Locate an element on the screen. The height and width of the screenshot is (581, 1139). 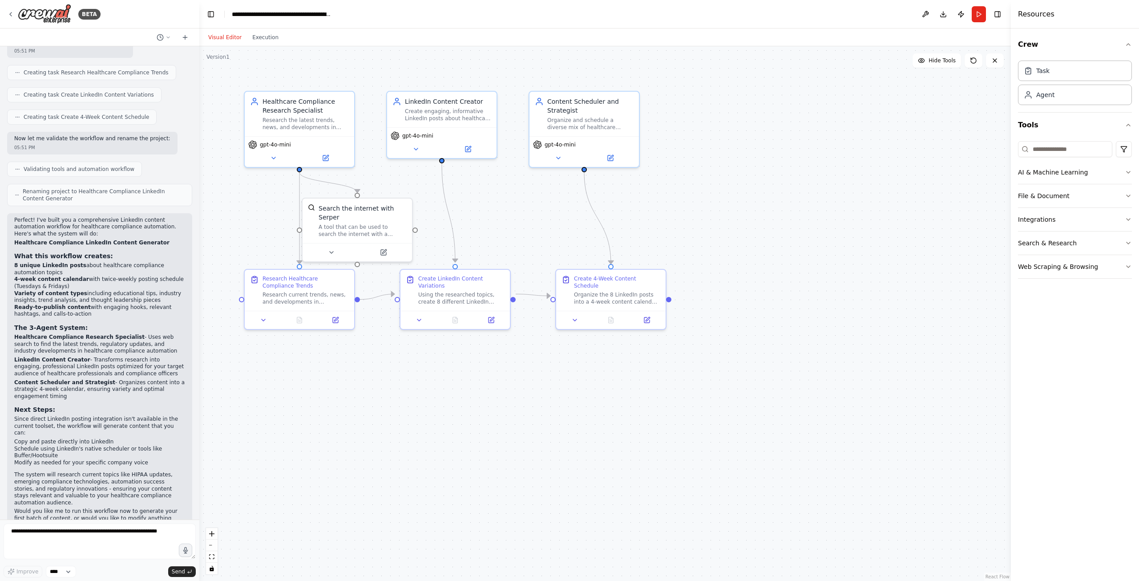
span: Creating task Create 4-Week Content Schedule is located at coordinates (86, 117).